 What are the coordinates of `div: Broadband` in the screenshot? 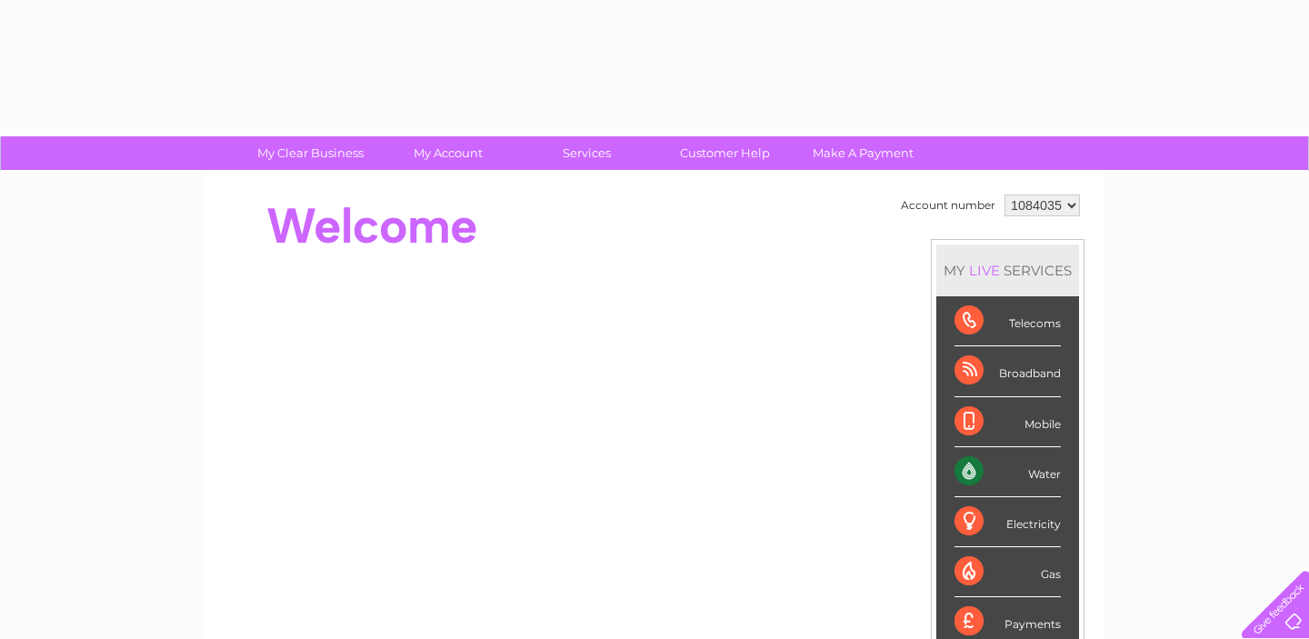 It's located at (1007, 371).